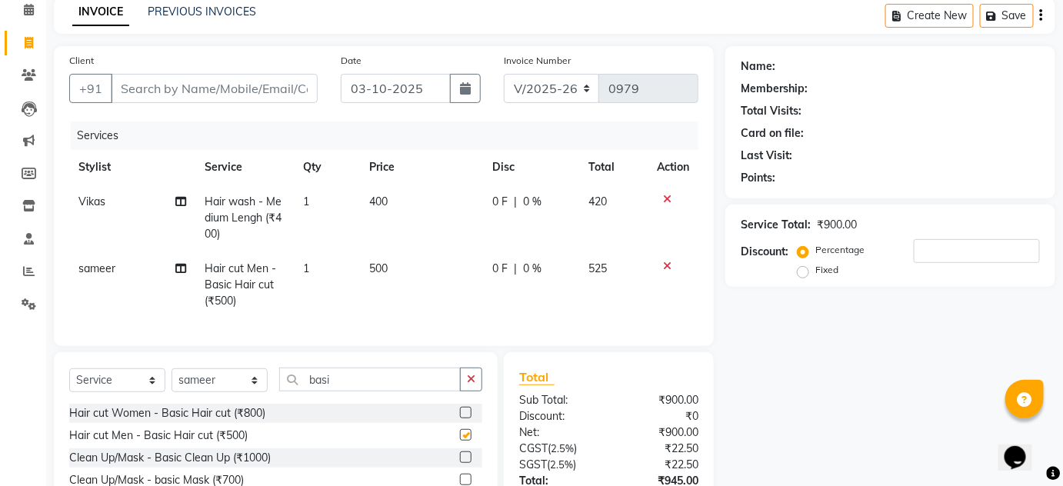  Describe the element at coordinates (827, 270) in the screenshot. I see `label: Fixed` at that location.